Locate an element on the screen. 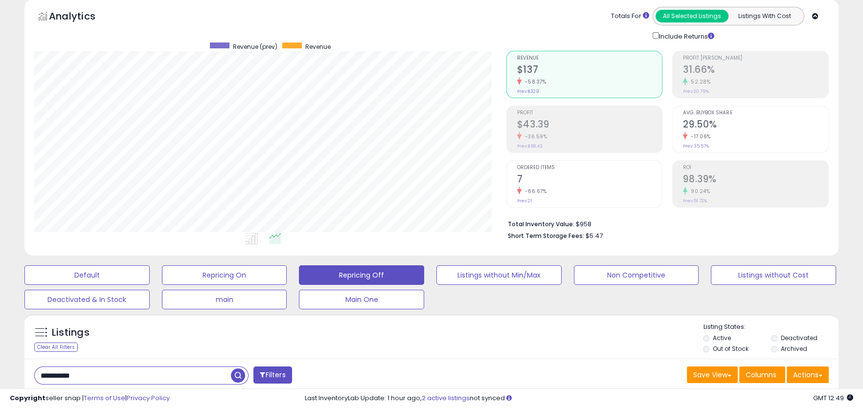  small: 90.24% is located at coordinates (698, 191).